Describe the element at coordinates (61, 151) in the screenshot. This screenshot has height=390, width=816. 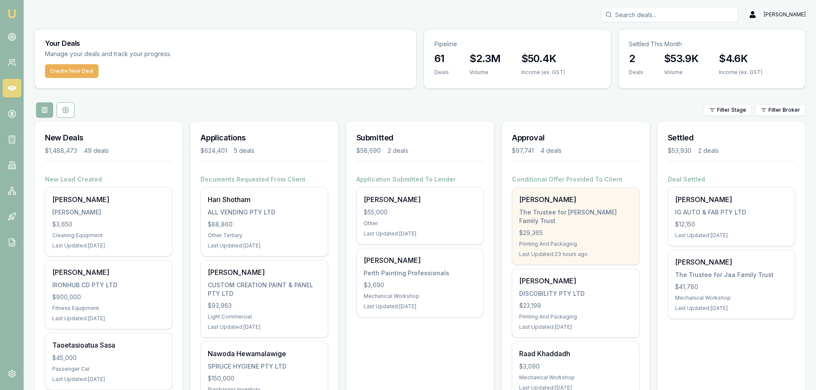
I see `div: $1,488,473` at that location.